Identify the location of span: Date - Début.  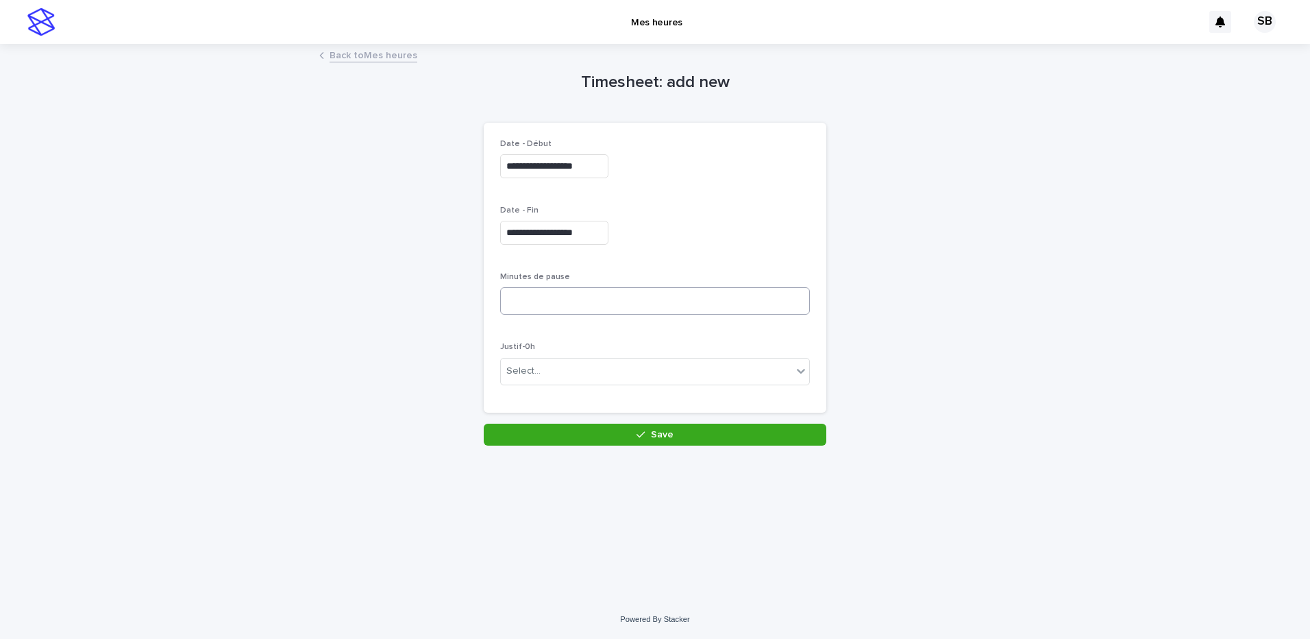
(526, 144).